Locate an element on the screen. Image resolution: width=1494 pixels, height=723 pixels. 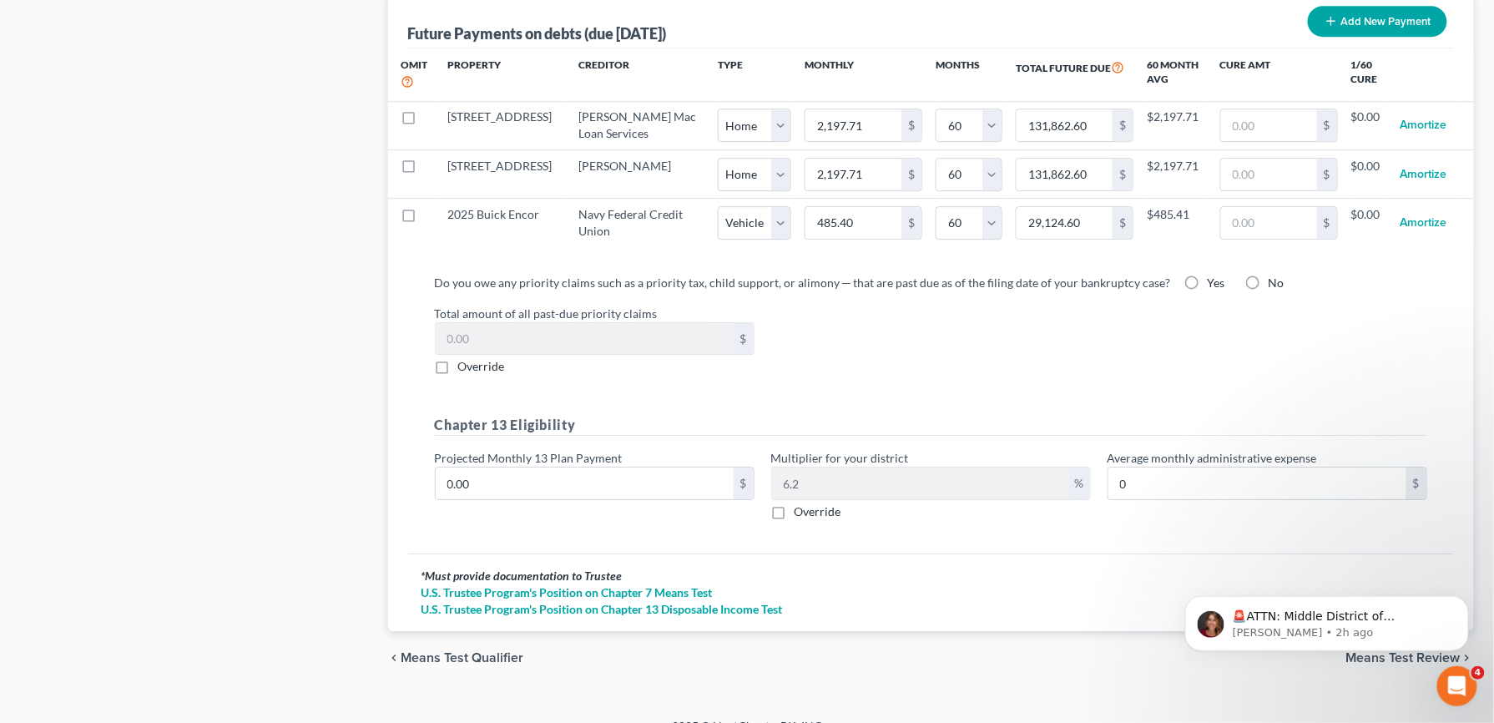
label: Projected Monthly 13 Plan Payment is located at coordinates (528, 457).